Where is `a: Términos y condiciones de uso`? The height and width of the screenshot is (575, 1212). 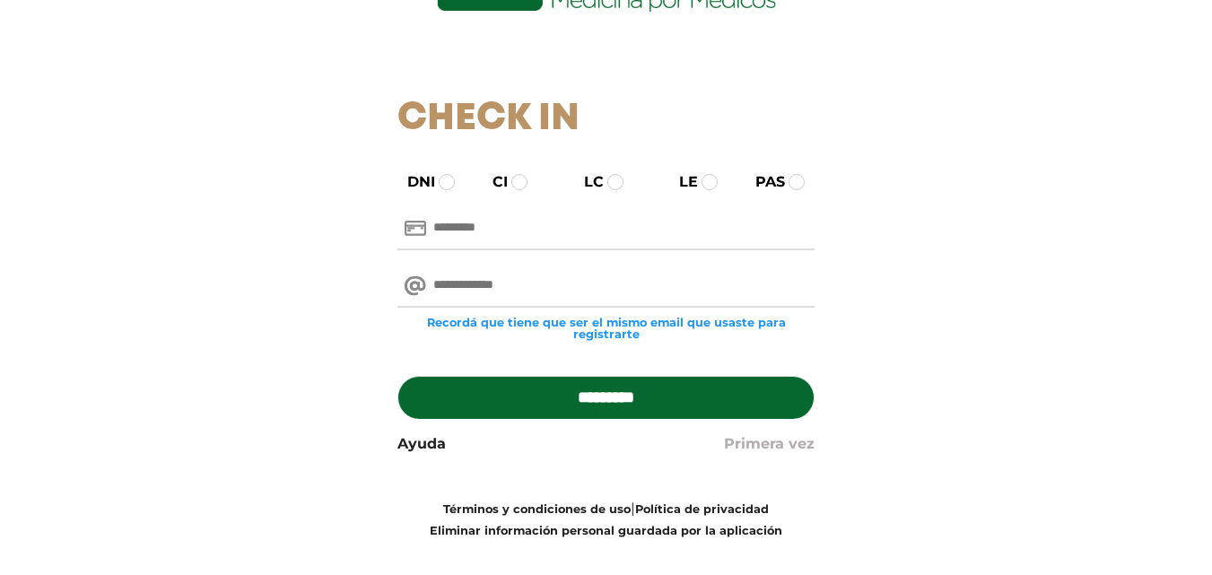
a: Términos y condiciones de uso is located at coordinates (536, 509).